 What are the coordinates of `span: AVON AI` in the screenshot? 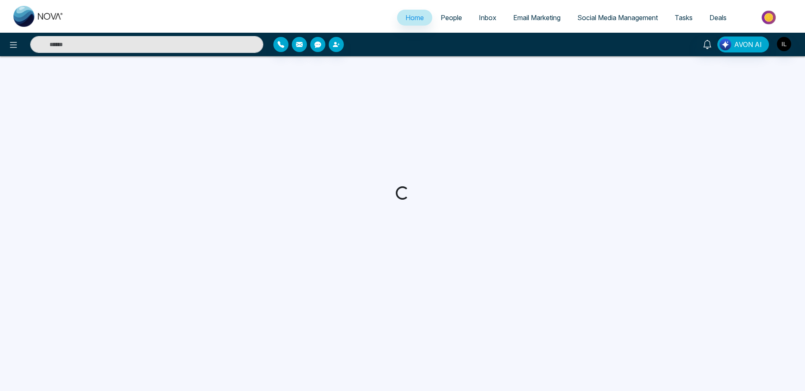 It's located at (748, 44).